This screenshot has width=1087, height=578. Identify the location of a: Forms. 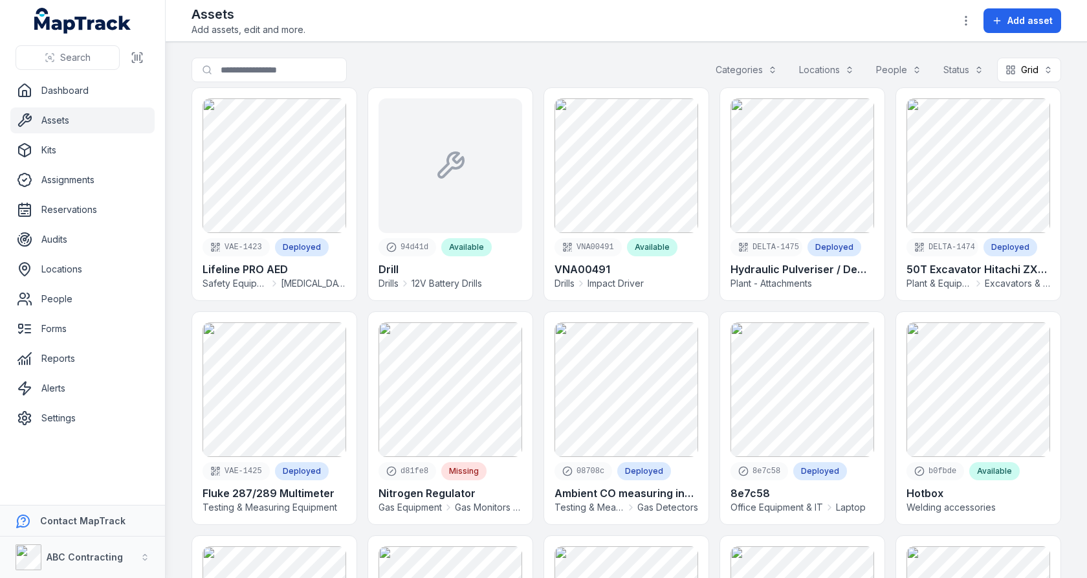
(82, 329).